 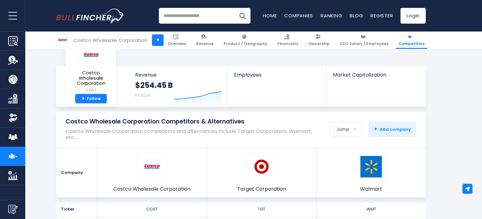 I want to click on a: TGT logo Target Corporation, so click(x=261, y=173).